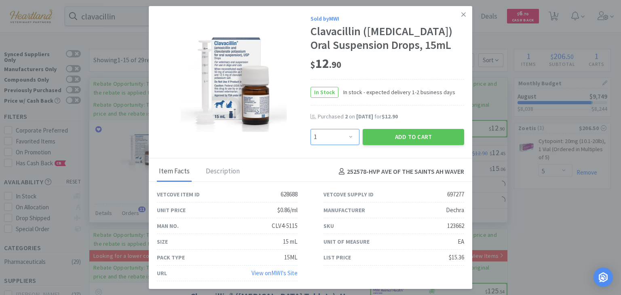 The image size is (621, 295). What do you see at coordinates (337, 258) in the screenshot?
I see `div: List Price` at bounding box center [337, 258].